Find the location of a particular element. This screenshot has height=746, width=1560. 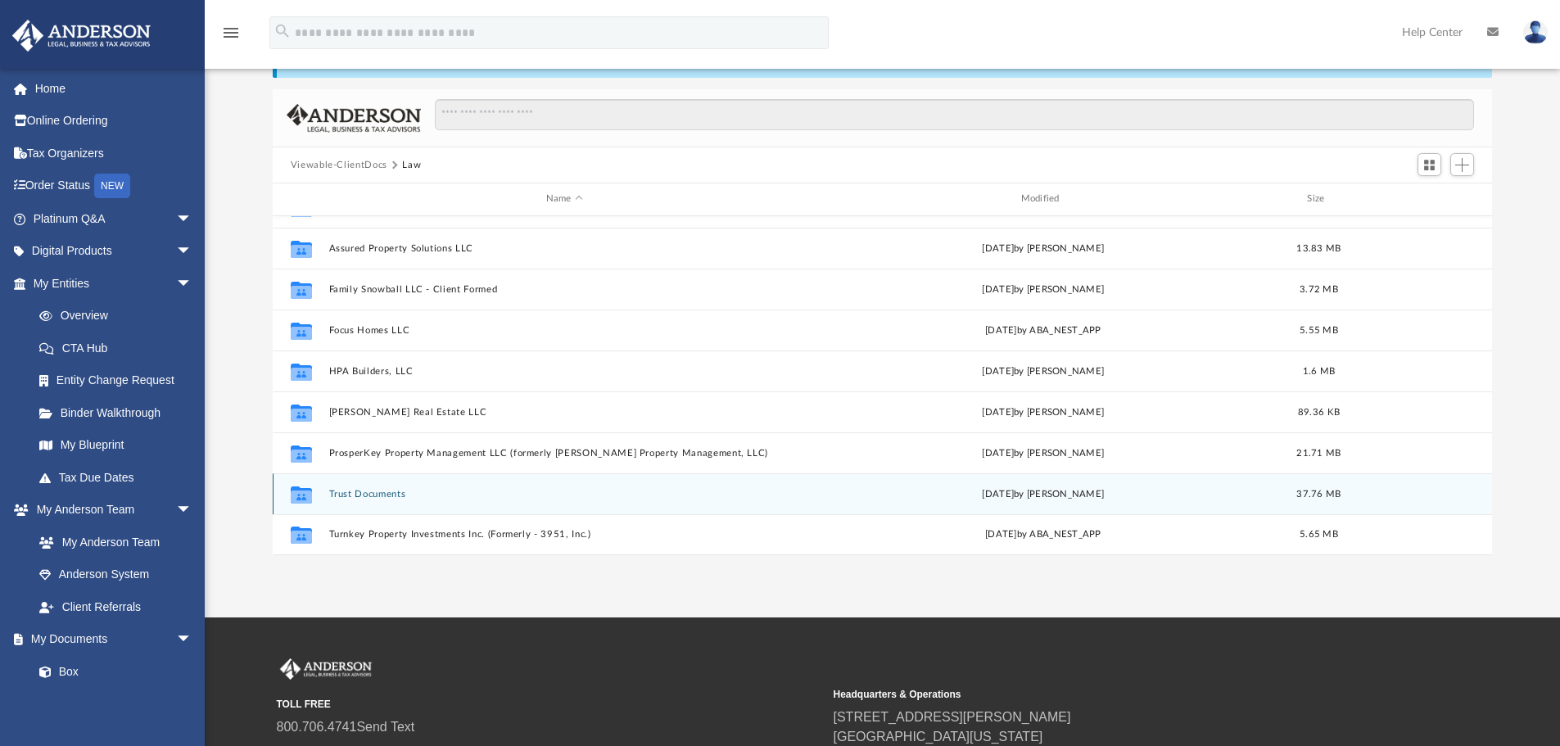

button: Turnkey Property Investments Inc. (Formerly - 3951, Inc.) is located at coordinates (564, 534).